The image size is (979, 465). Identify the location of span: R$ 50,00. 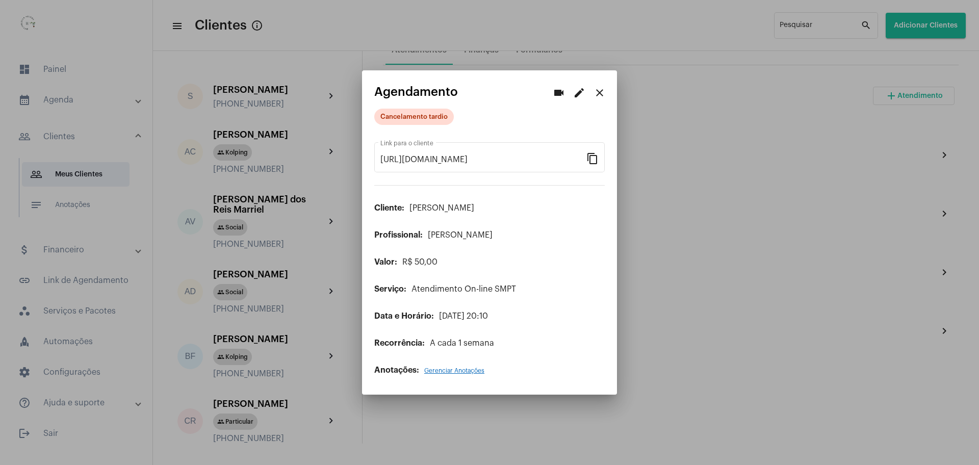
(420, 262).